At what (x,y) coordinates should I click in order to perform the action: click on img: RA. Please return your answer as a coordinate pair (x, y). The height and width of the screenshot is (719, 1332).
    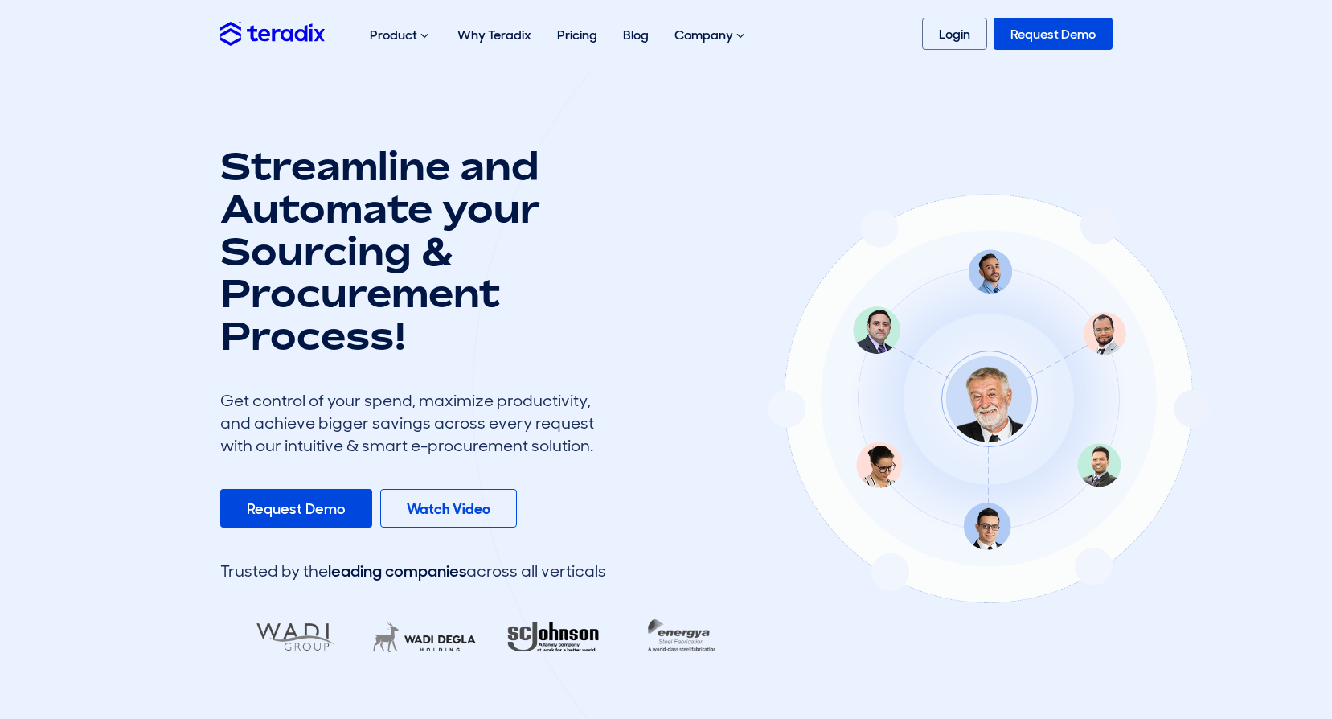
    Looking at the image, I should click on (551, 637).